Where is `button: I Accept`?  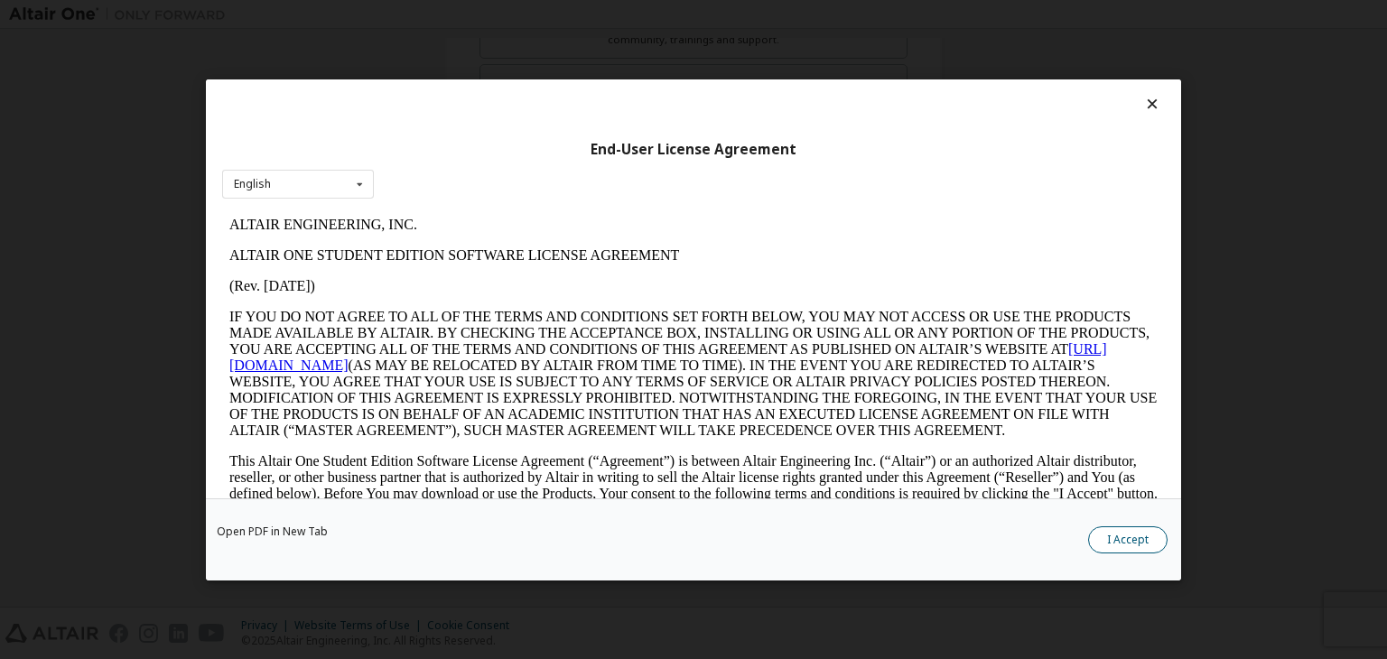 button: I Accept is located at coordinates (1128, 540).